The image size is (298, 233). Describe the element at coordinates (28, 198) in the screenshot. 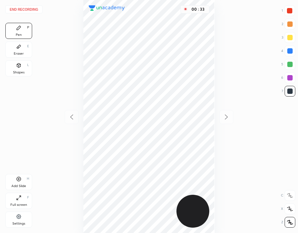

I see `div: F` at that location.